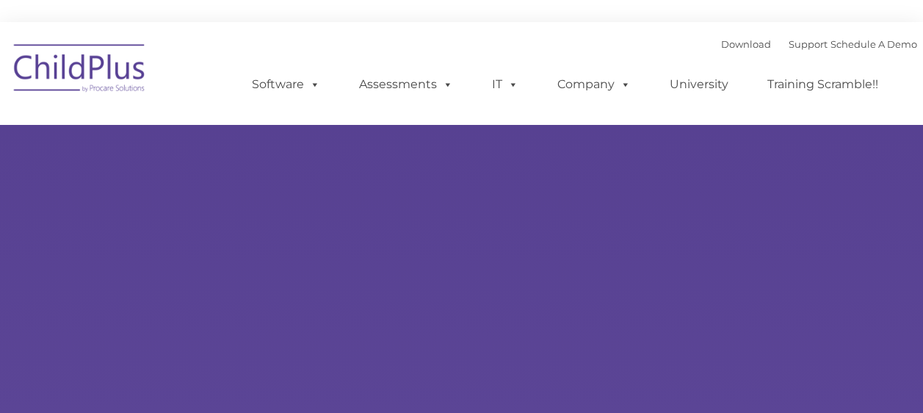  What do you see at coordinates (286, 84) in the screenshot?
I see `a: Software` at bounding box center [286, 84].